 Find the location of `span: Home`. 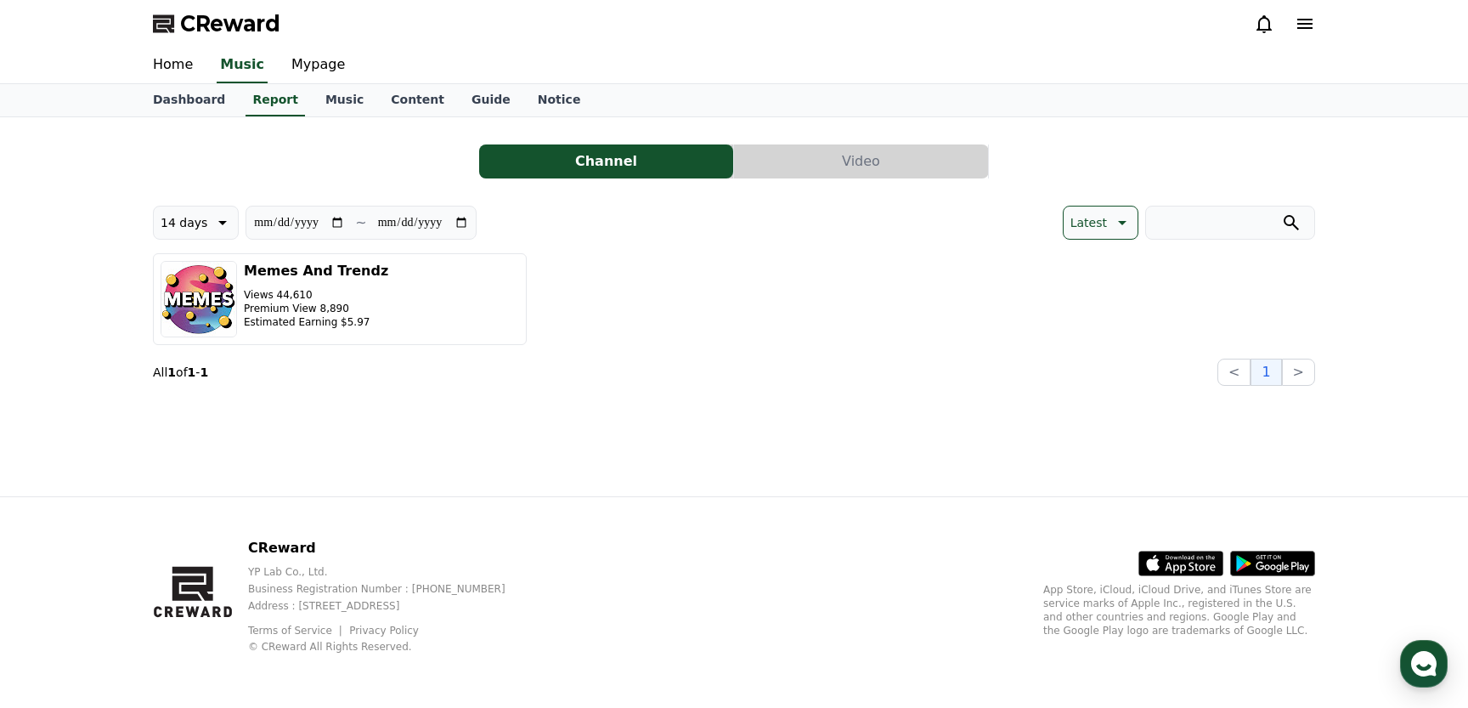

span: Home is located at coordinates (58, 571).